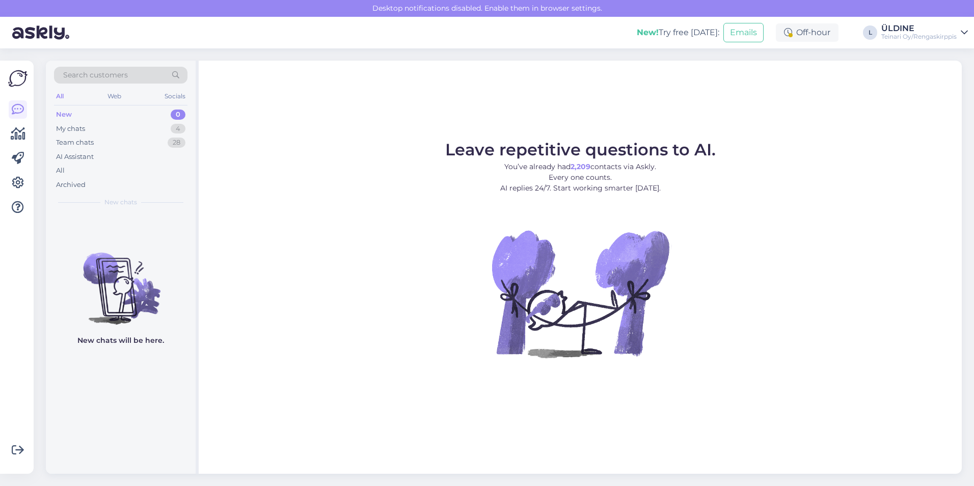  What do you see at coordinates (70, 129) in the screenshot?
I see `div: My chats` at bounding box center [70, 129].